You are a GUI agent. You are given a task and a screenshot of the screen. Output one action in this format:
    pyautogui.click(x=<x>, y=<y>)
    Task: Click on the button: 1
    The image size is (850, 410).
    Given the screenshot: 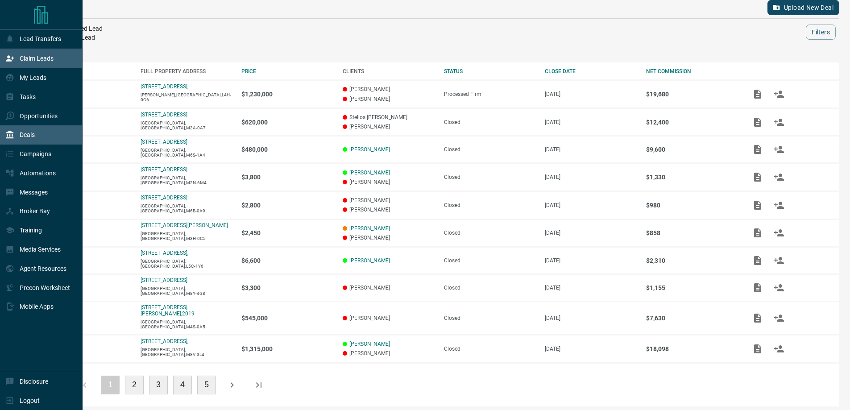 What is the action you would take?
    pyautogui.click(x=110, y=385)
    